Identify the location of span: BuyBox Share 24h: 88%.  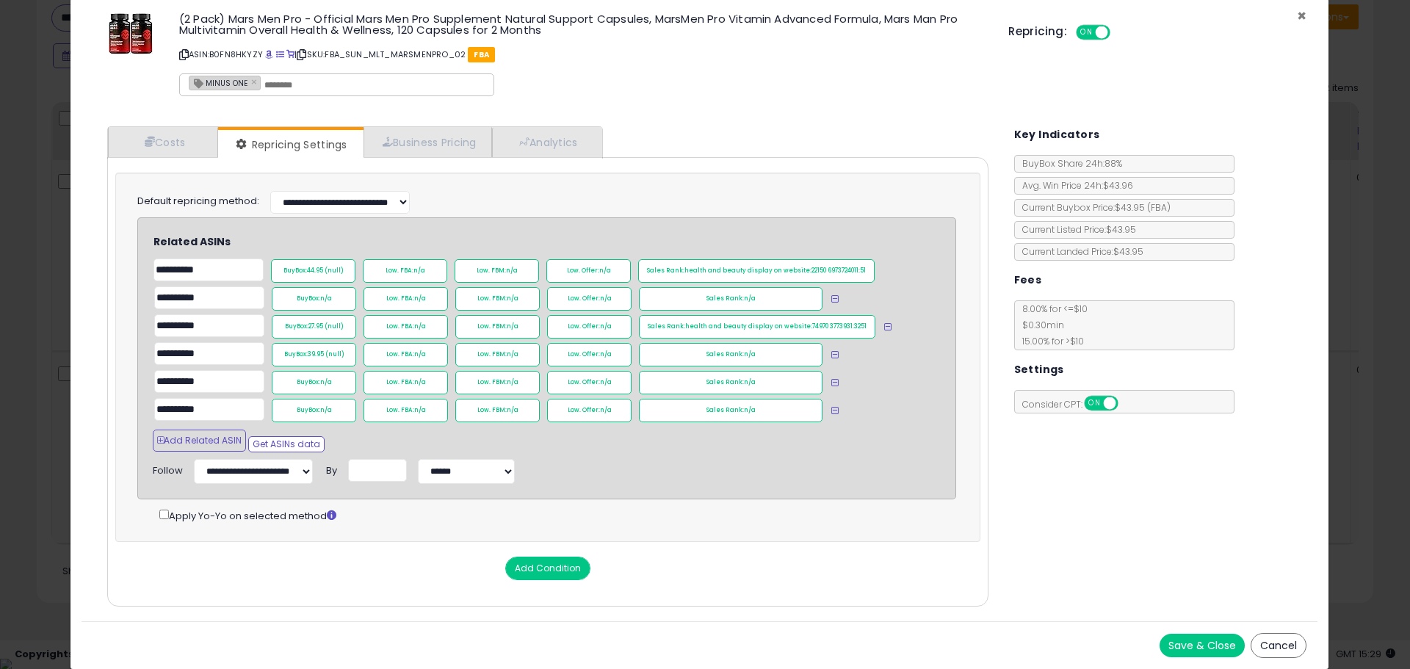
(1069, 163).